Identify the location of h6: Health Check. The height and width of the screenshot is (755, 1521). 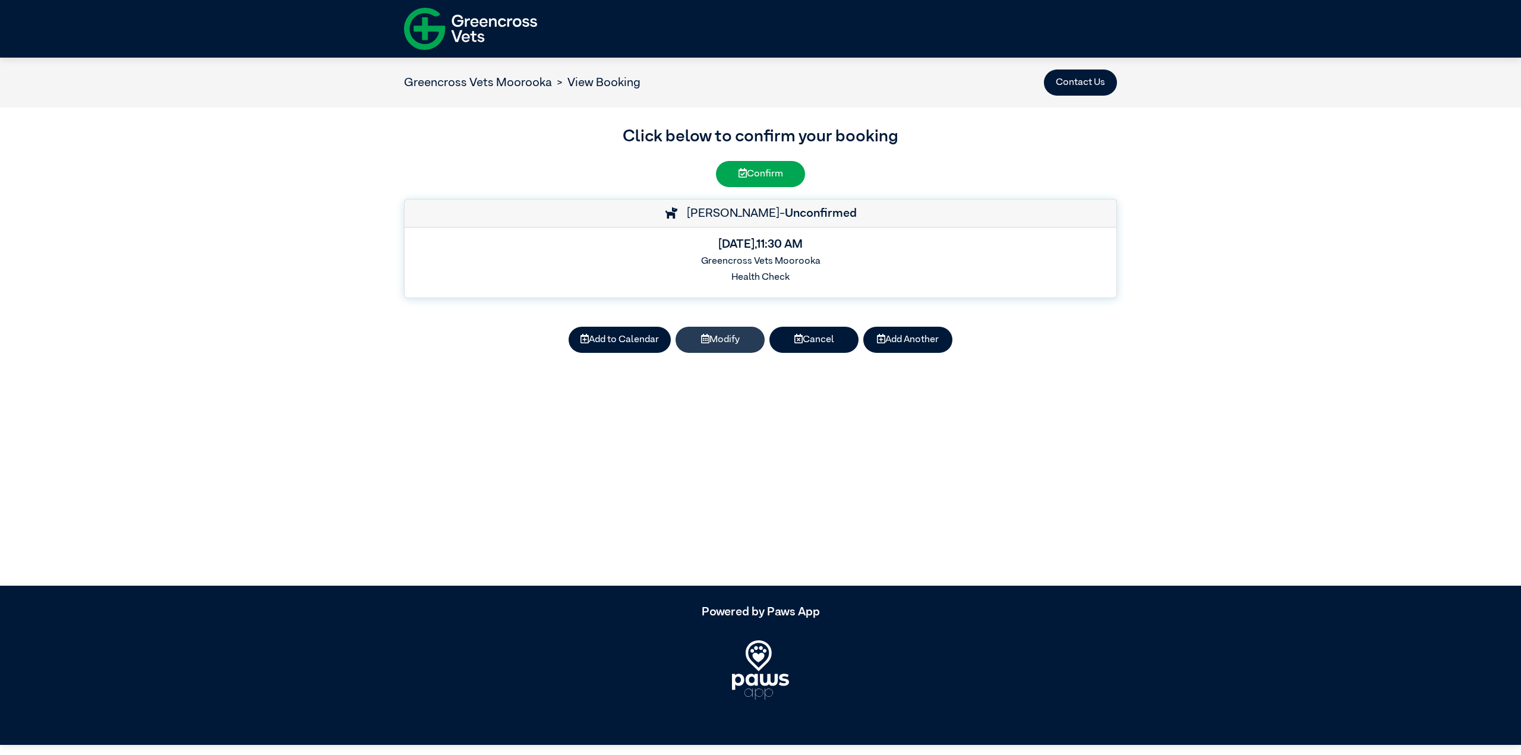
(760, 277).